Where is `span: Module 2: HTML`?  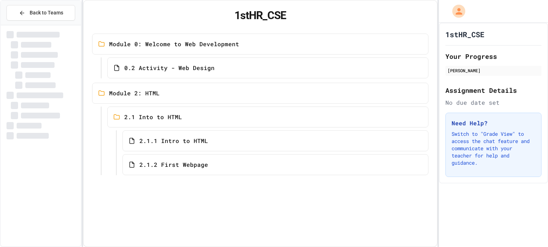
span: Module 2: HTML is located at coordinates (134, 93).